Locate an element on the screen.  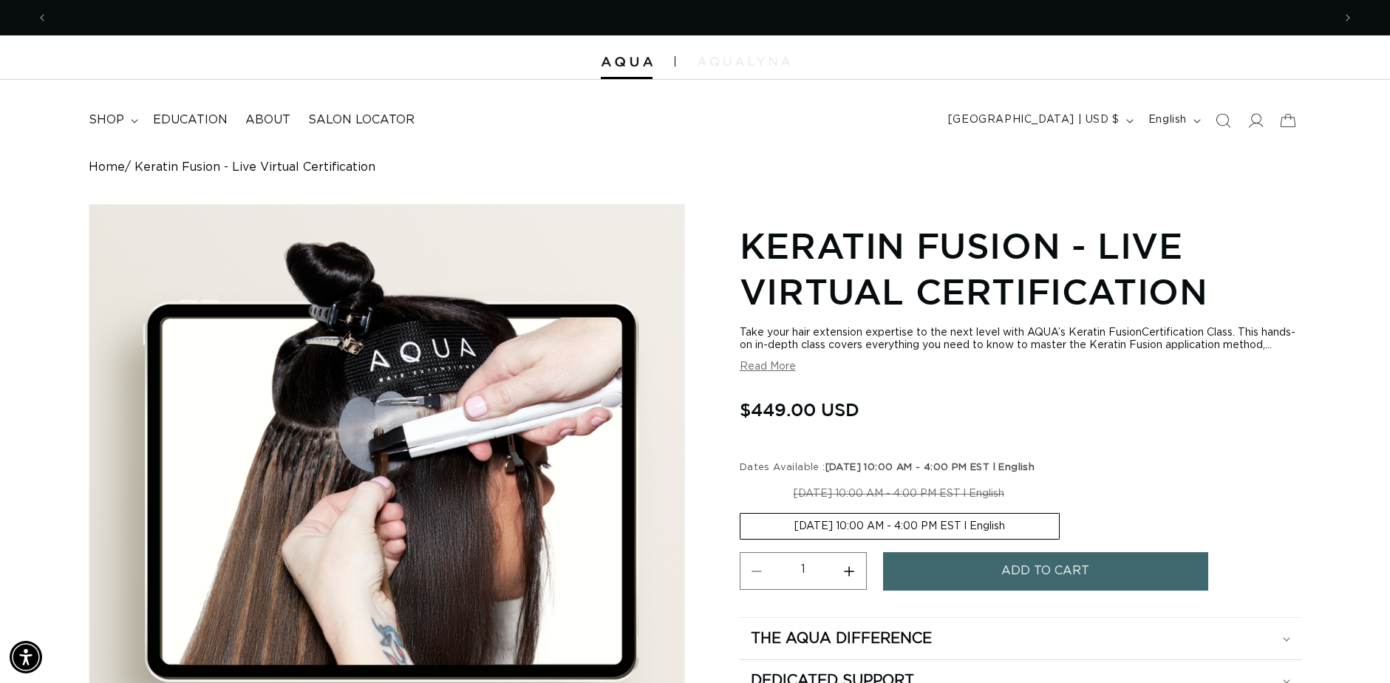
a: Salon Locator is located at coordinates (361, 120).